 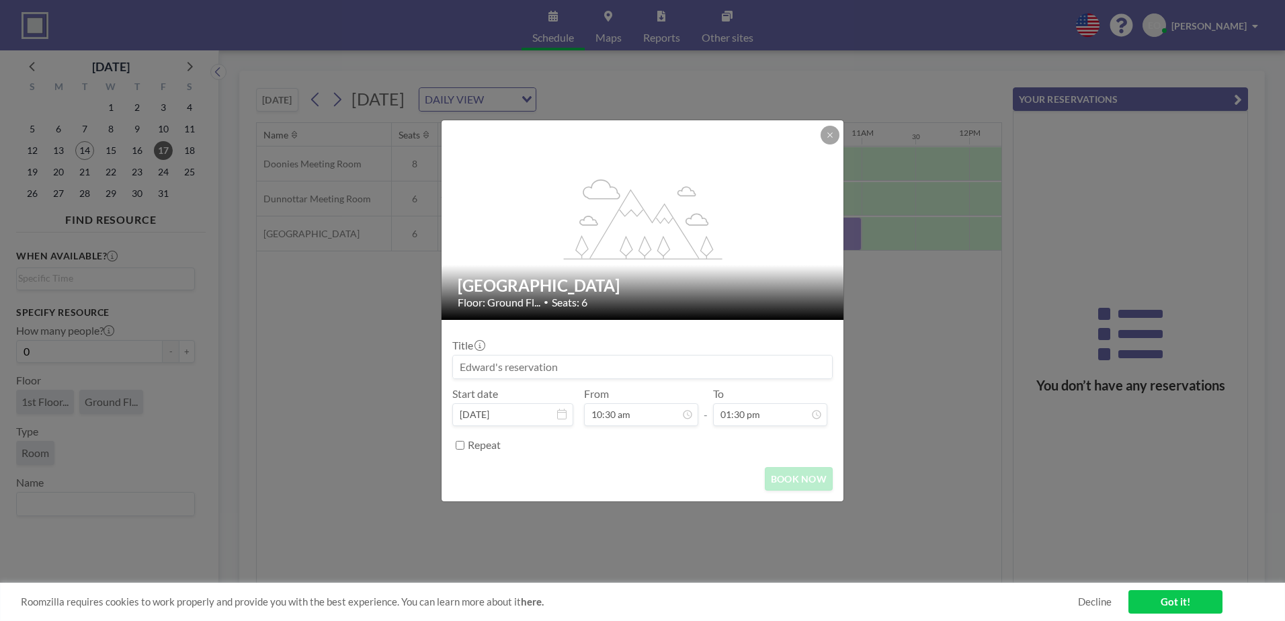 What do you see at coordinates (642, 367) in the screenshot?
I see `input: Edward's reservation` at bounding box center [642, 367].